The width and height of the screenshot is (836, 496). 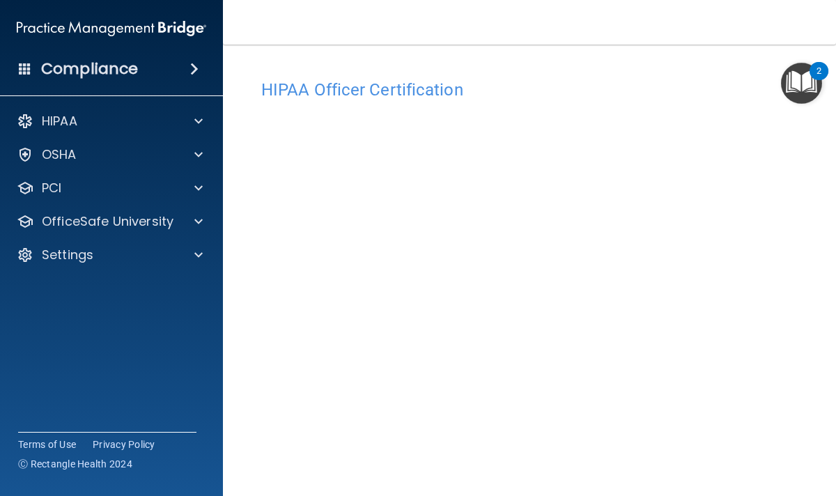 I want to click on a: HIPAA, so click(x=109, y=121).